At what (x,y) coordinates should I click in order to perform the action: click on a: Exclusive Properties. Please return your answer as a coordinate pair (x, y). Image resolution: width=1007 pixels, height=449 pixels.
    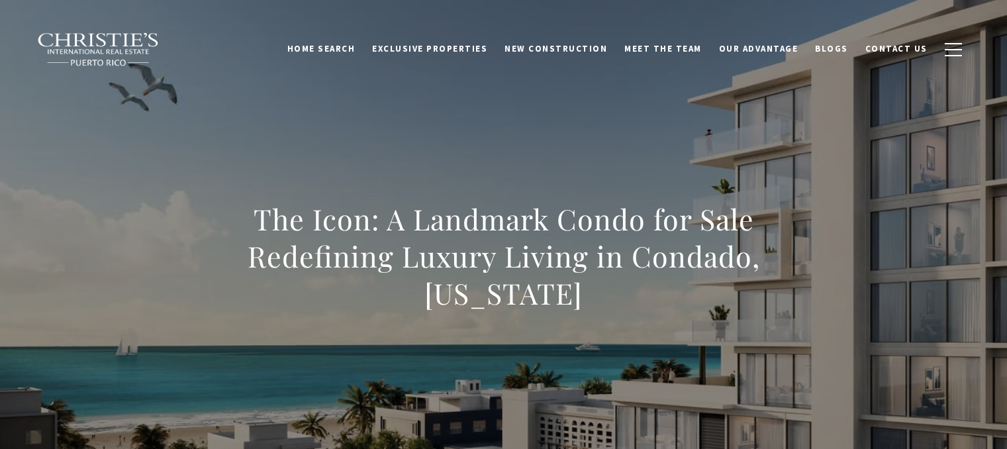
    Looking at the image, I should click on (430, 49).